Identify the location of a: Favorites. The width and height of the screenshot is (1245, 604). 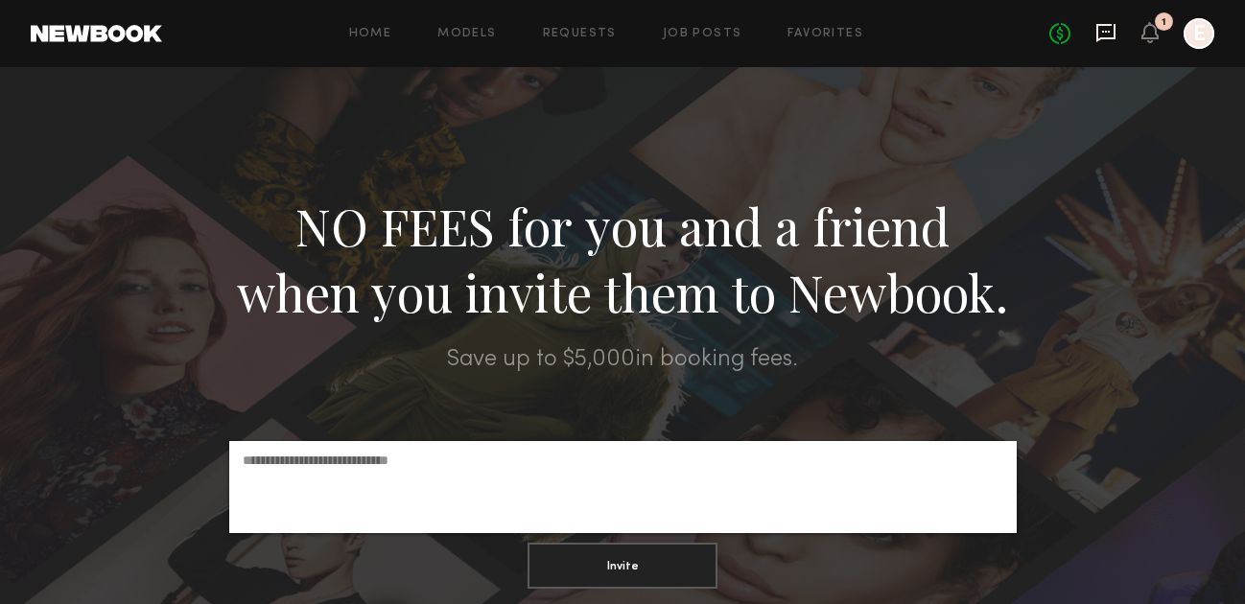
(825, 34).